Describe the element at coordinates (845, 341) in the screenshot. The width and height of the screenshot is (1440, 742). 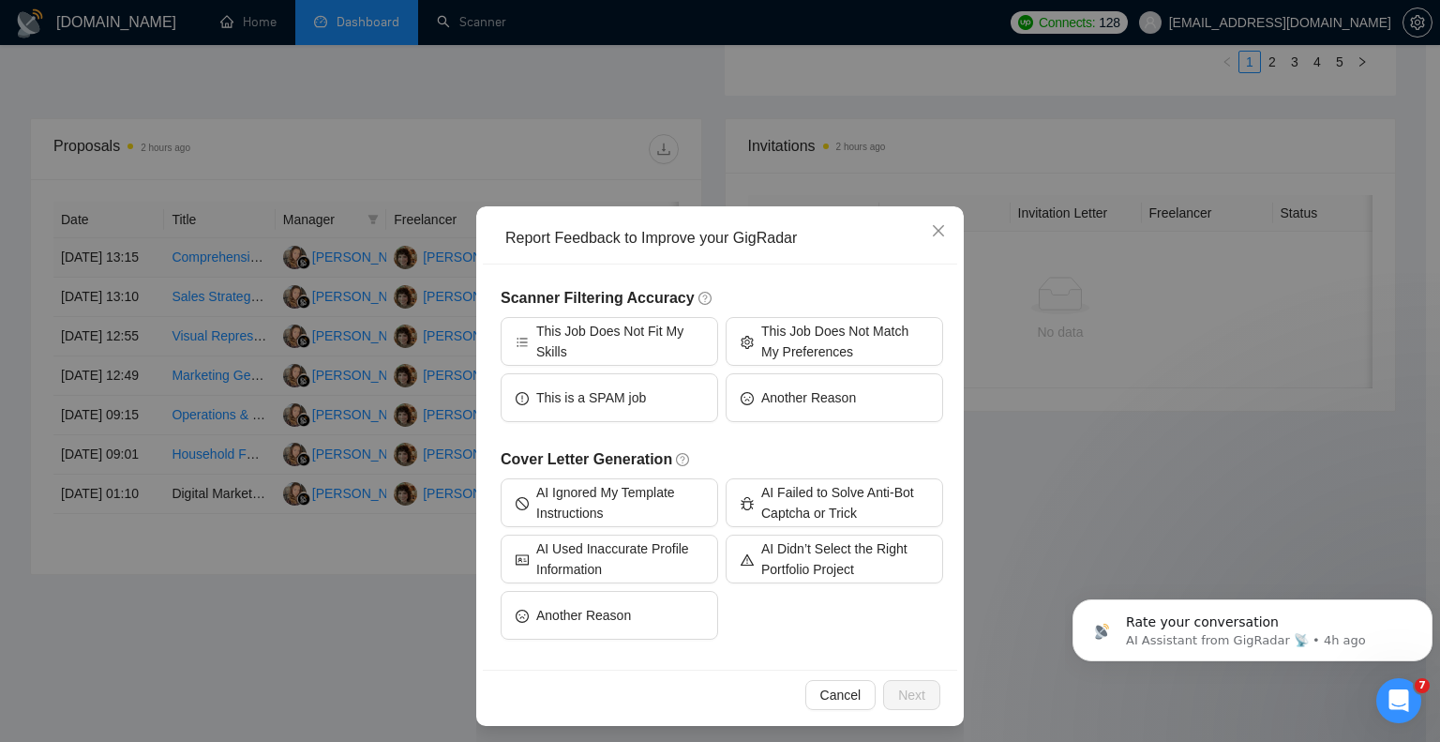
I see `span: This Job Does Not Match My Preferences` at that location.